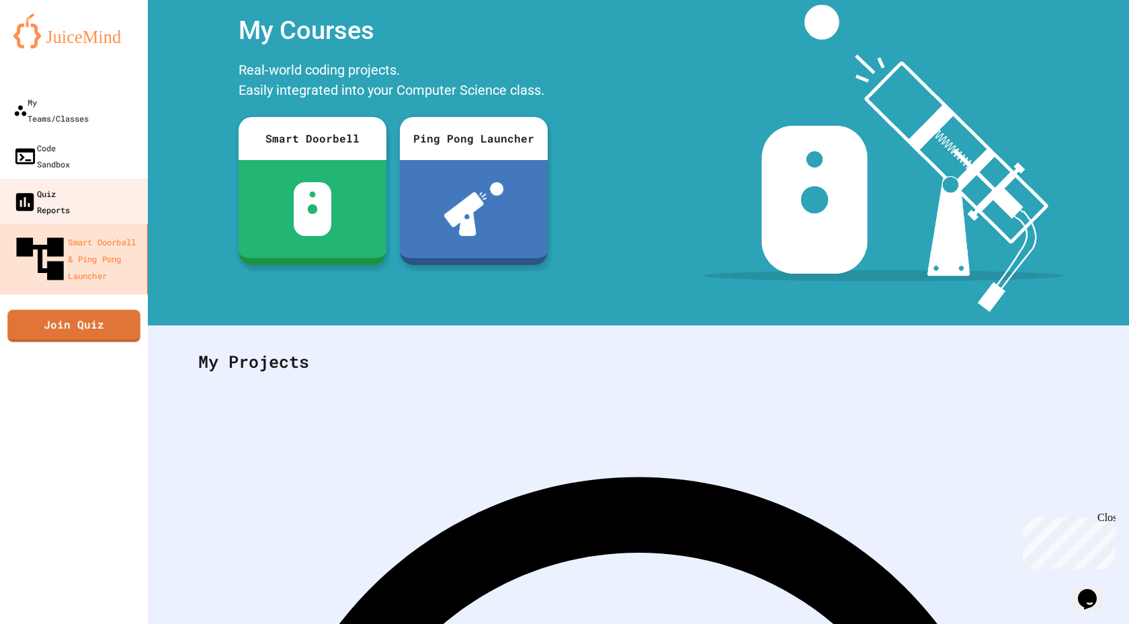 The width and height of the screenshot is (1129, 624). Describe the element at coordinates (474, 138) in the screenshot. I see `div: Ping Pong Launcher` at that location.